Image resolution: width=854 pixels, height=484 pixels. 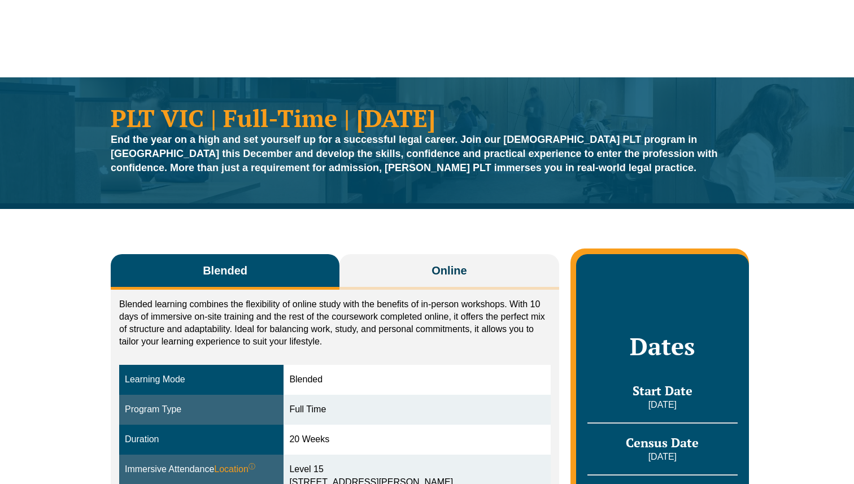 What do you see at coordinates (335, 323) in the screenshot?
I see `p: Blended learning combines the flexibility of online study with the benefits of in-person workshop...` at bounding box center [335, 323].